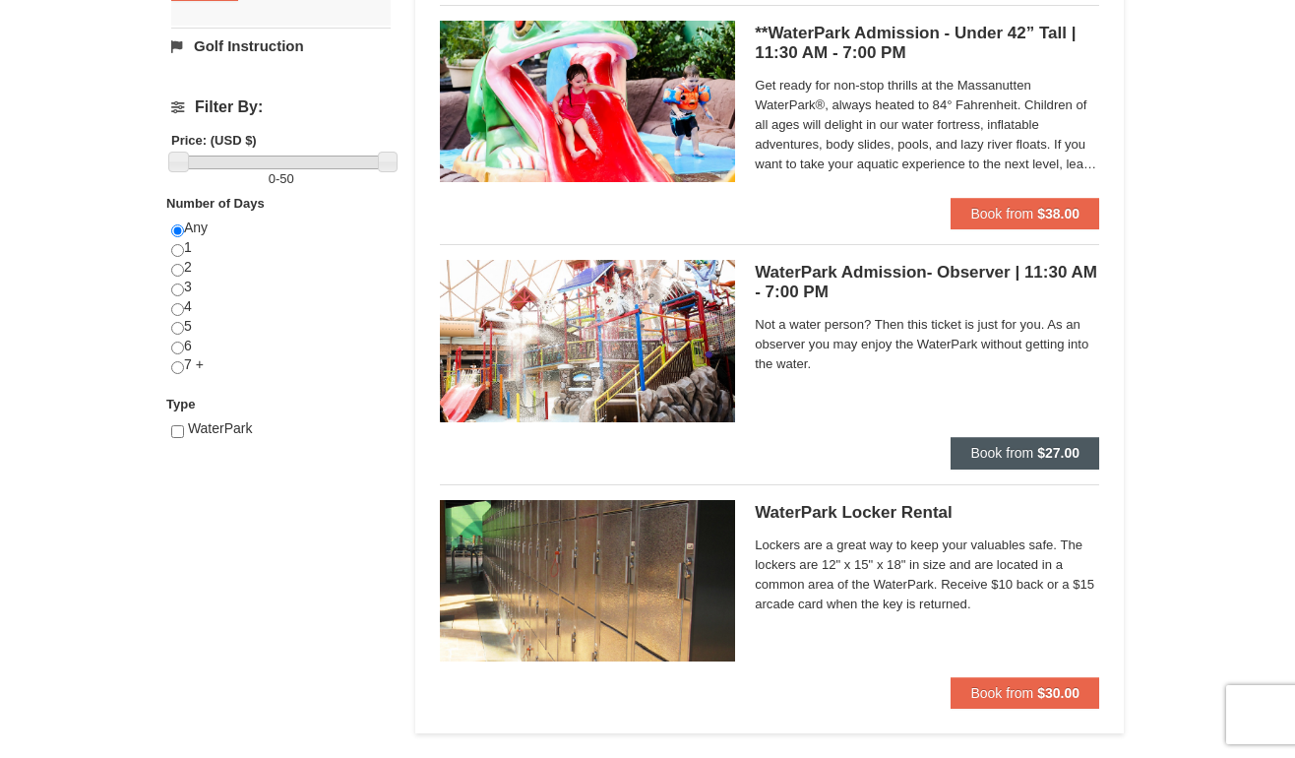 This screenshot has width=1295, height=758. Describe the element at coordinates (588, 341) in the screenshot. I see `img: 6619917-1522-bd7b88d9.jpg` at that location.